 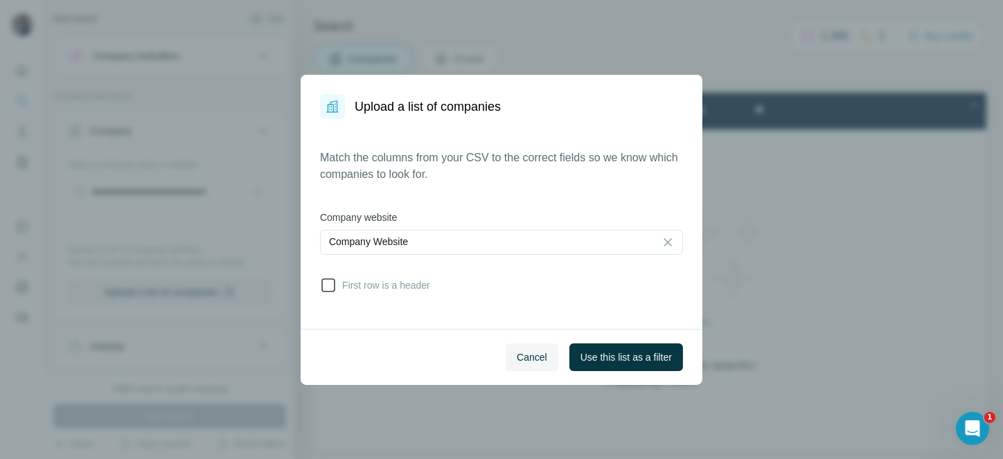 What do you see at coordinates (626, 357) in the screenshot?
I see `button: Use this list as a filter` at bounding box center [626, 357].